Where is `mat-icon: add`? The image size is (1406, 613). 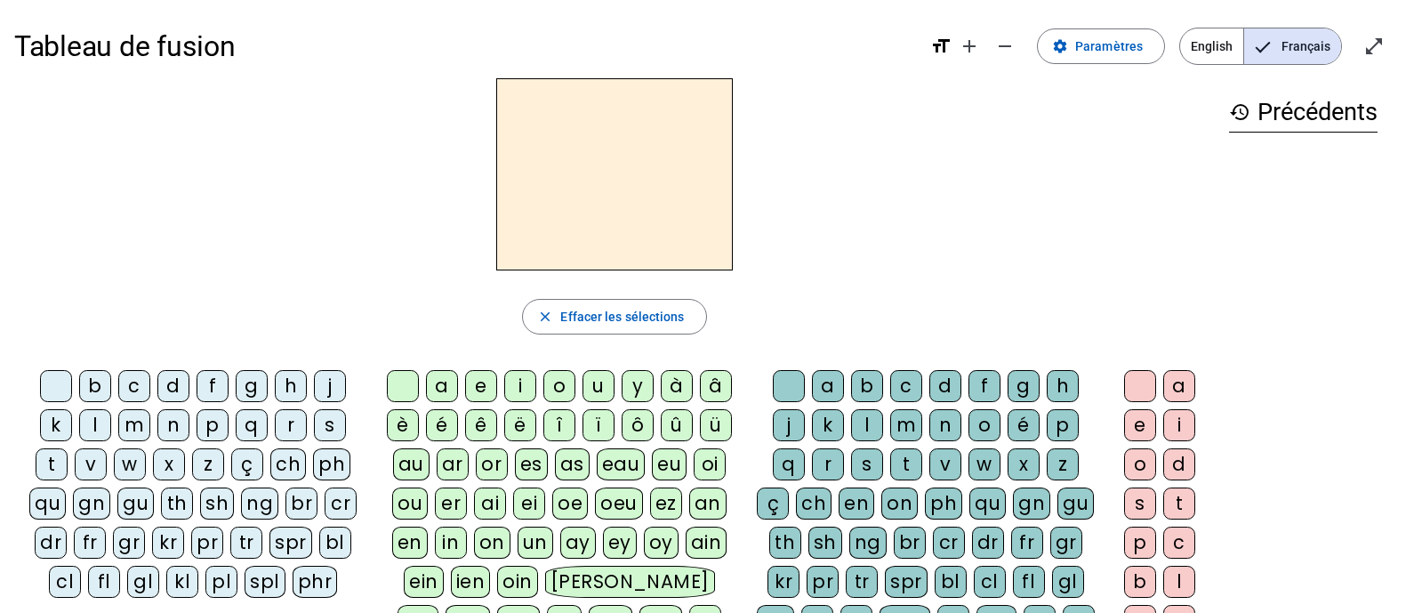 mat-icon: add is located at coordinates (970, 46).